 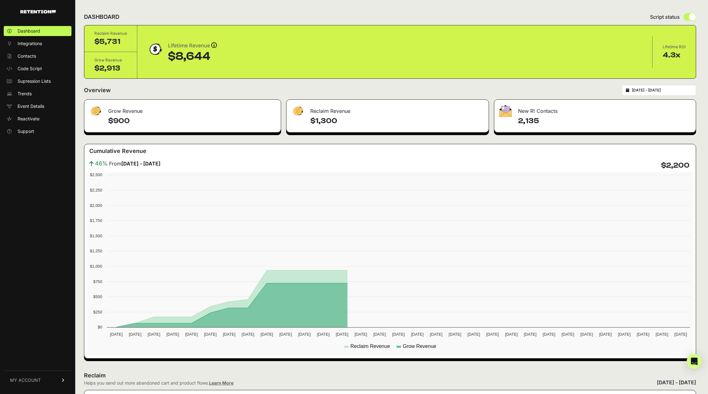 What do you see at coordinates (193, 56) in the screenshot?
I see `div: $8,644` at bounding box center [193, 56].